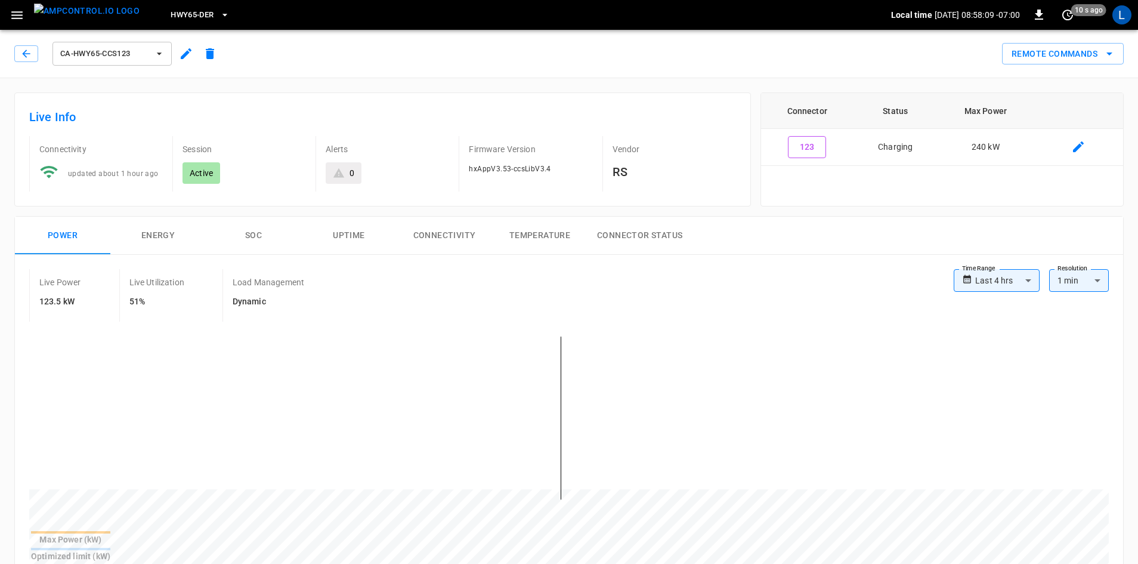  I want to click on h6: RS, so click(674, 172).